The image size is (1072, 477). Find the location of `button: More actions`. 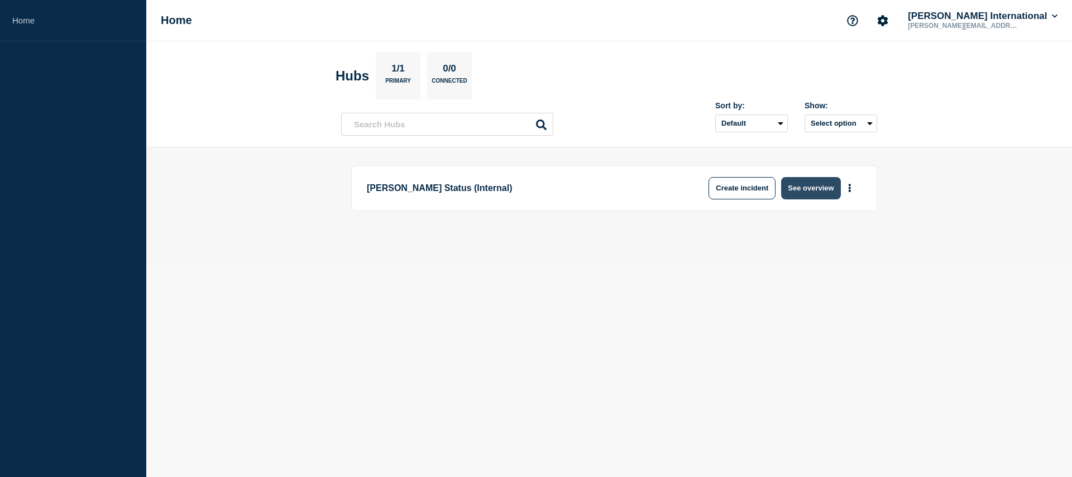

button: More actions is located at coordinates (850, 188).